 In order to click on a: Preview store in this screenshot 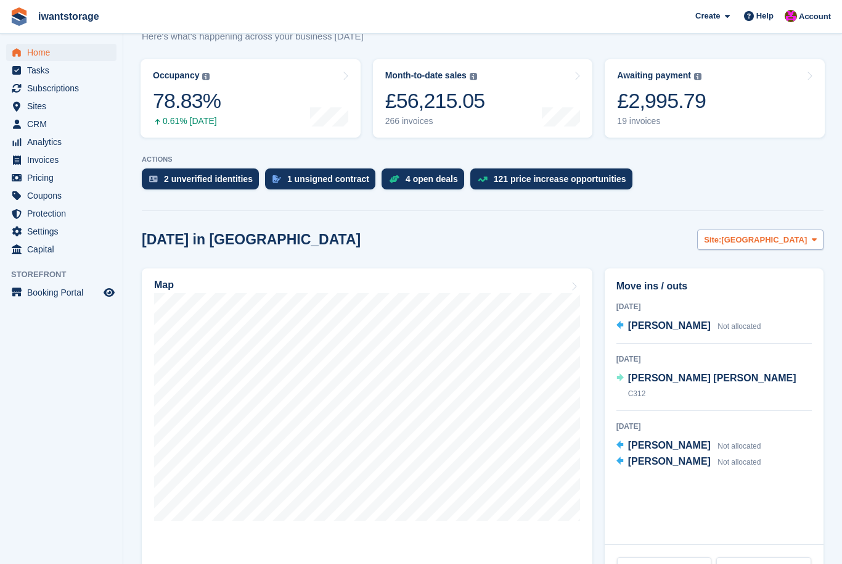, I will do `click(109, 292)`.